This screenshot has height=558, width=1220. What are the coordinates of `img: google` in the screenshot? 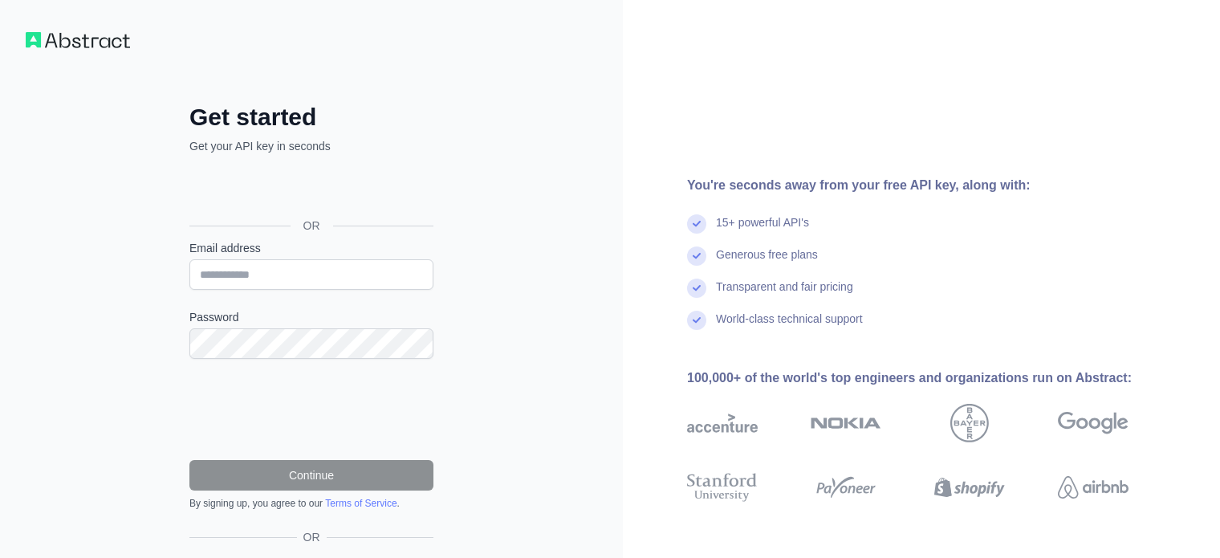 It's located at (1093, 423).